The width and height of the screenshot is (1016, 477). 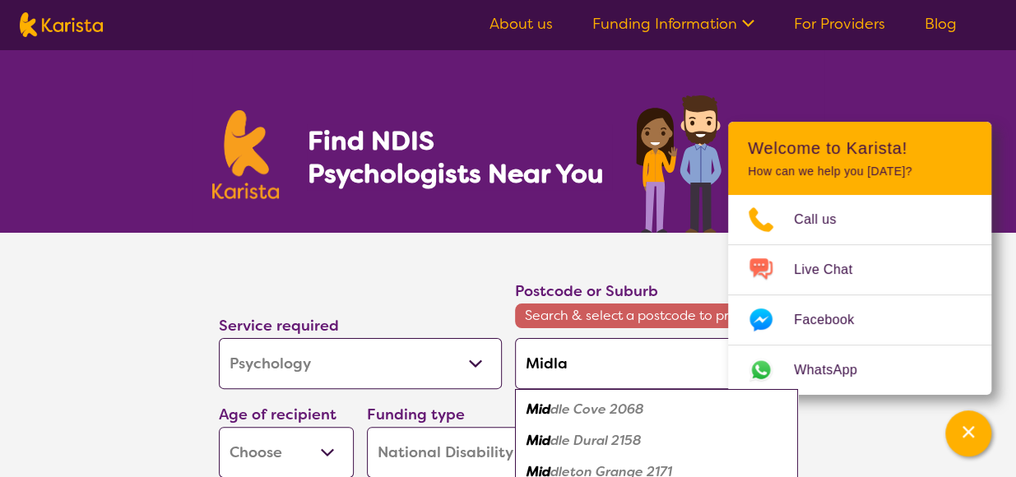 What do you see at coordinates (834, 320) in the screenshot?
I see `span: Facebook` at bounding box center [834, 320].